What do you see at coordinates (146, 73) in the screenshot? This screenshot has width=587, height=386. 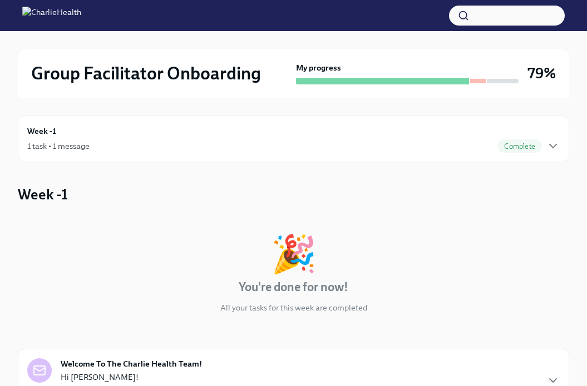 I see `h2: Group Facilitator Onboarding` at bounding box center [146, 73].